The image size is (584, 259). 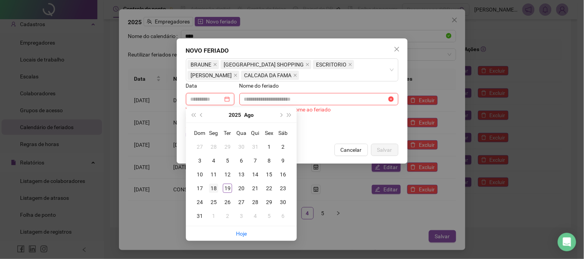 What do you see at coordinates (202, 115) in the screenshot?
I see `button: prev-year` at bounding box center [202, 115].